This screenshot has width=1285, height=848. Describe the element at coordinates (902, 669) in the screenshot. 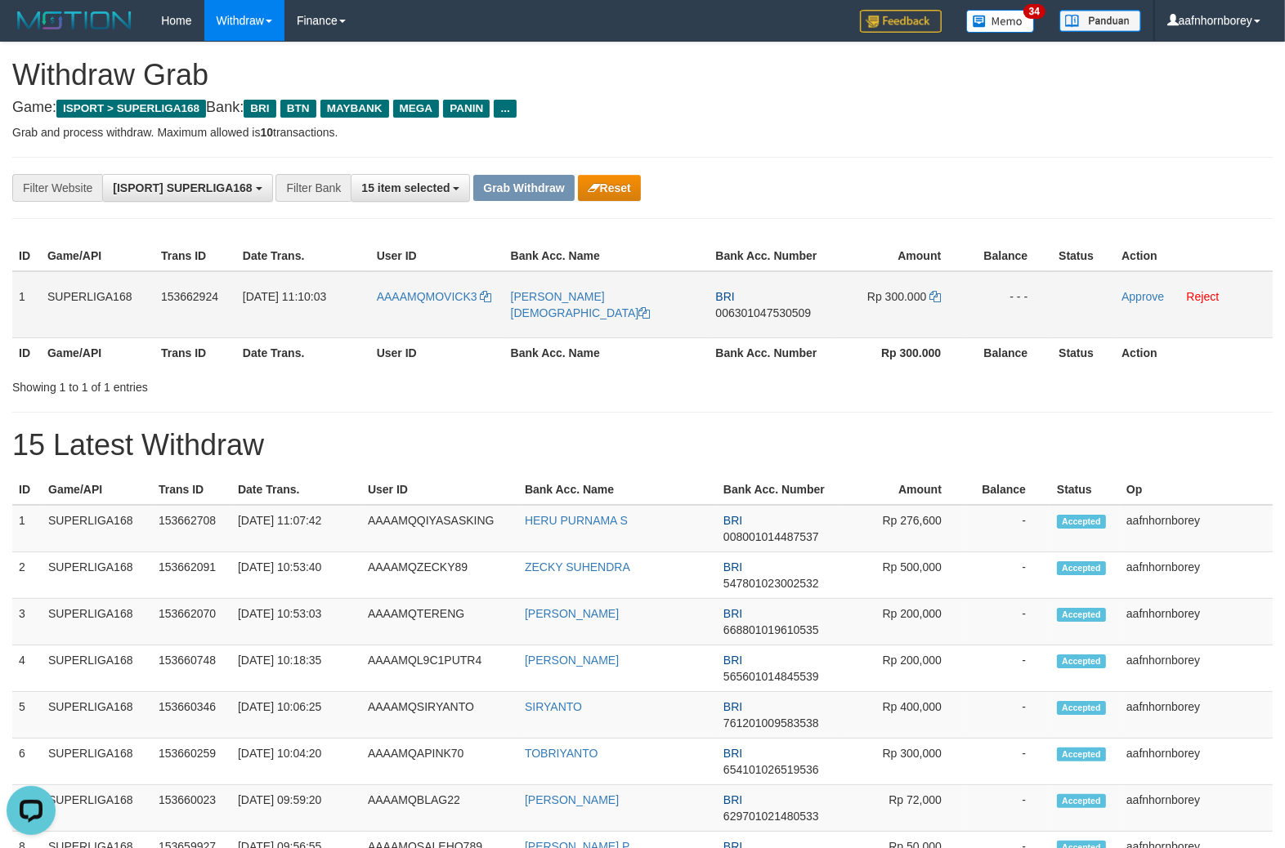

I see `td: Rp 200,000` at that location.